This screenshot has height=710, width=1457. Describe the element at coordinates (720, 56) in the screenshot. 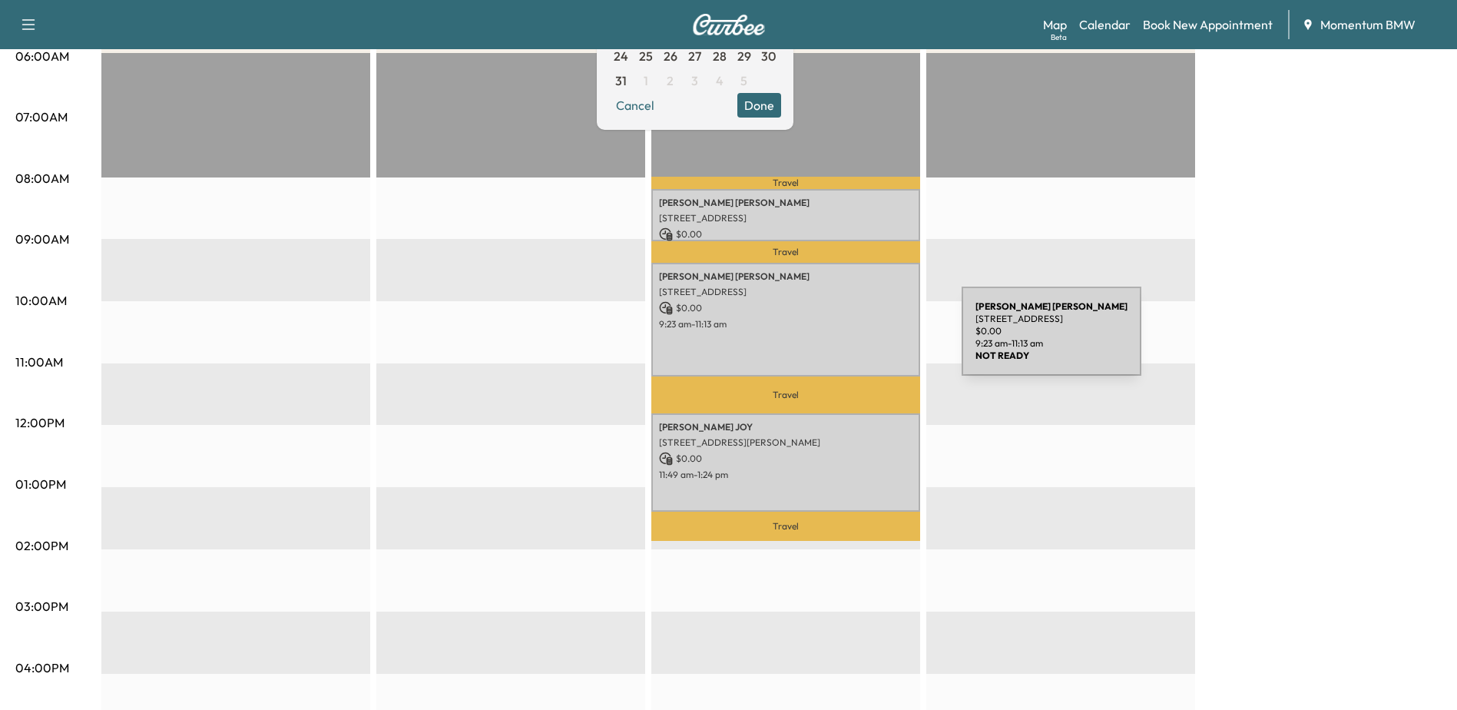

I see `span: 28` at that location.